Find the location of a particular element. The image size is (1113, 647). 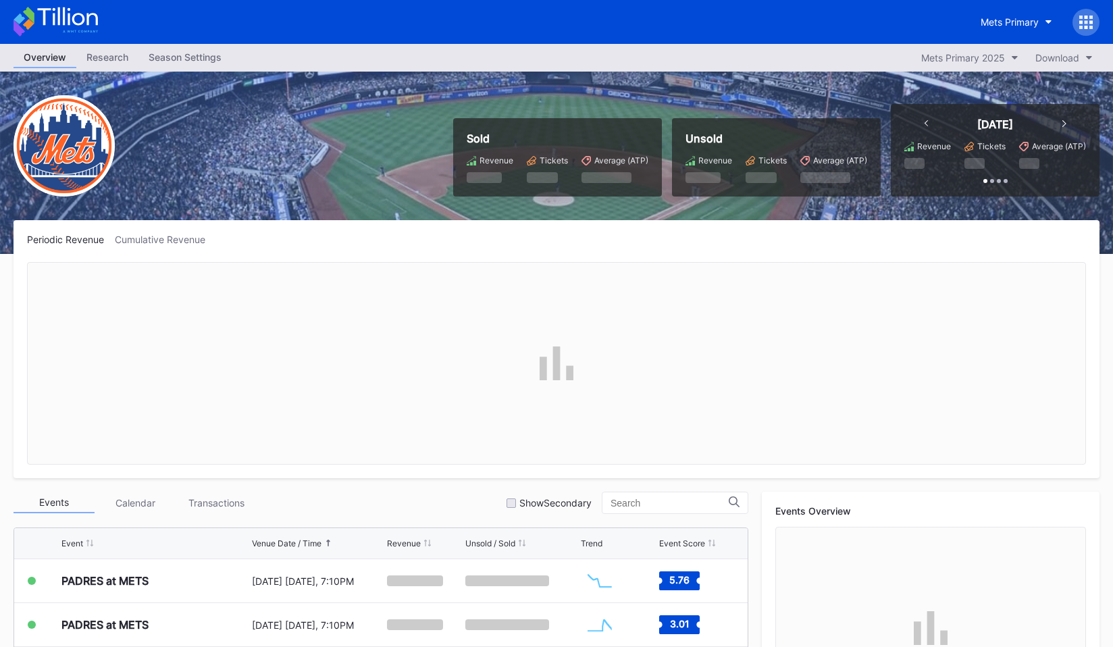

div: Sold is located at coordinates (557, 138).